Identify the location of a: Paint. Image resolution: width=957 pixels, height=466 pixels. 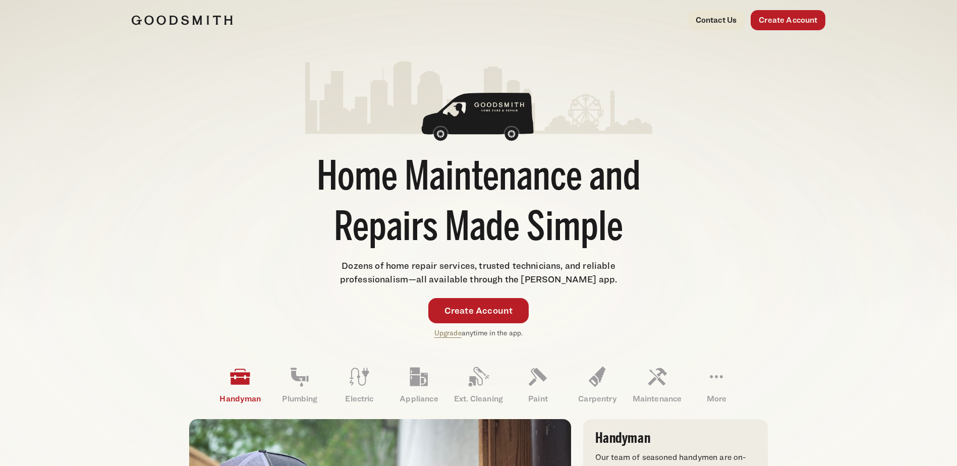
(538, 385).